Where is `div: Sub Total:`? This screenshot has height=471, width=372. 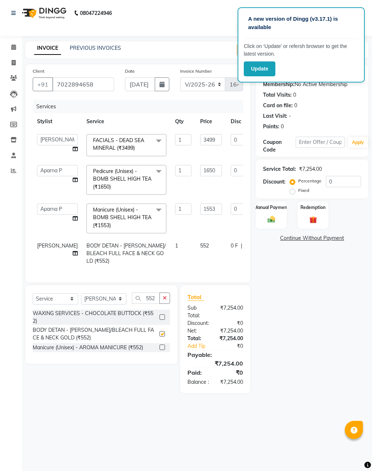
div: Sub Total: is located at coordinates (198, 312).